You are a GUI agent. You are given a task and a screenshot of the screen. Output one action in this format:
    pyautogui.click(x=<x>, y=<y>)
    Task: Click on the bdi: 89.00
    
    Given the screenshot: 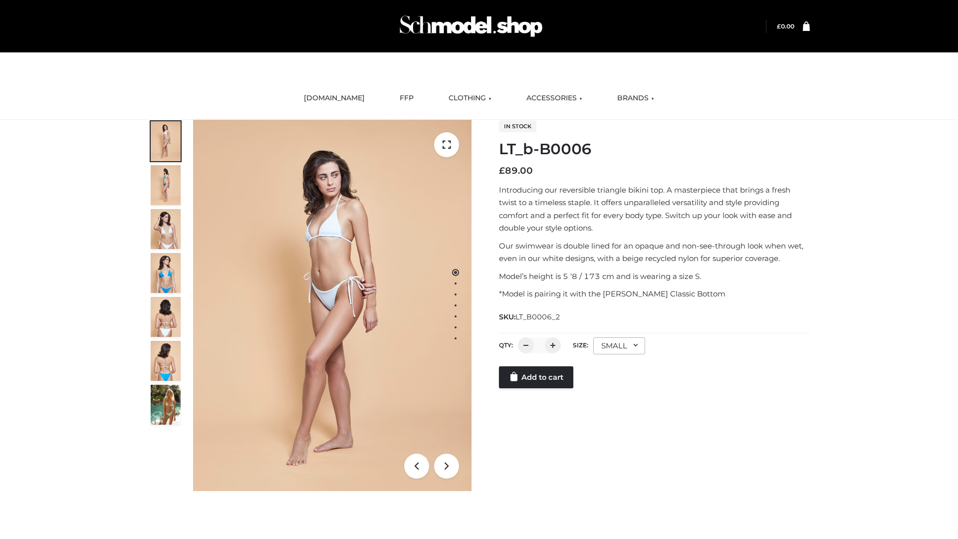 What is the action you would take?
    pyautogui.click(x=516, y=171)
    